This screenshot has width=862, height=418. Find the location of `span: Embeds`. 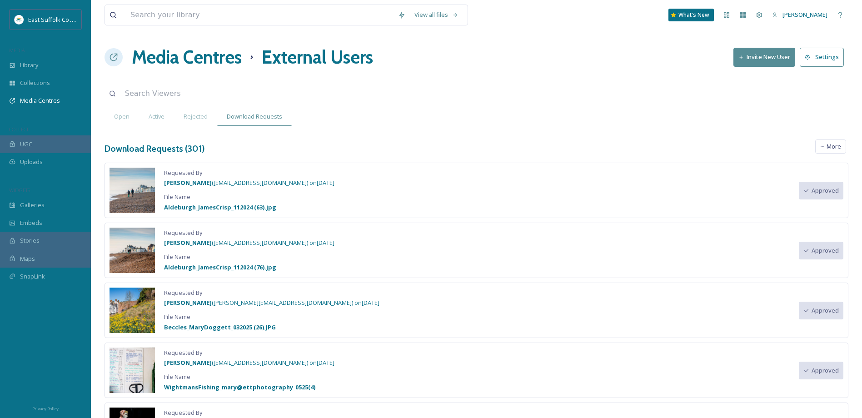

span: Embeds is located at coordinates (31, 223).